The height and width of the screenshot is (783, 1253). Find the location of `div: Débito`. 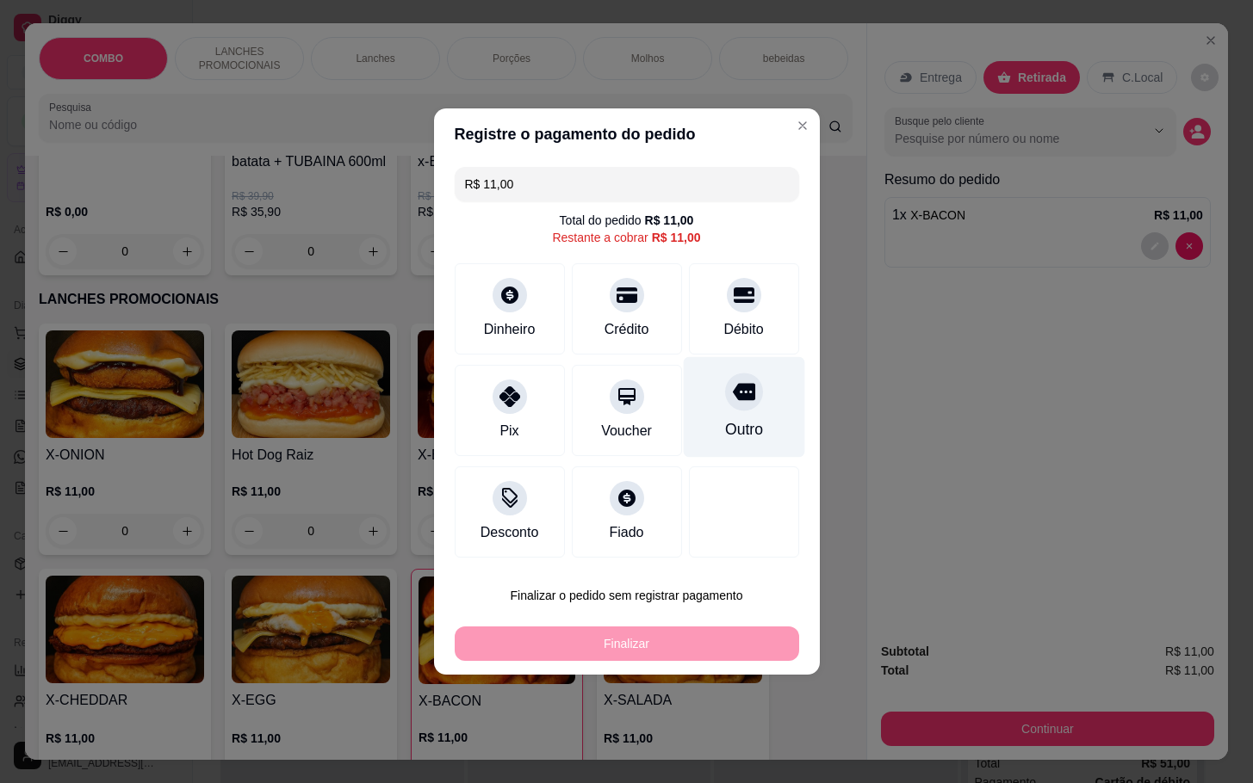

div: Débito is located at coordinates (743, 330).